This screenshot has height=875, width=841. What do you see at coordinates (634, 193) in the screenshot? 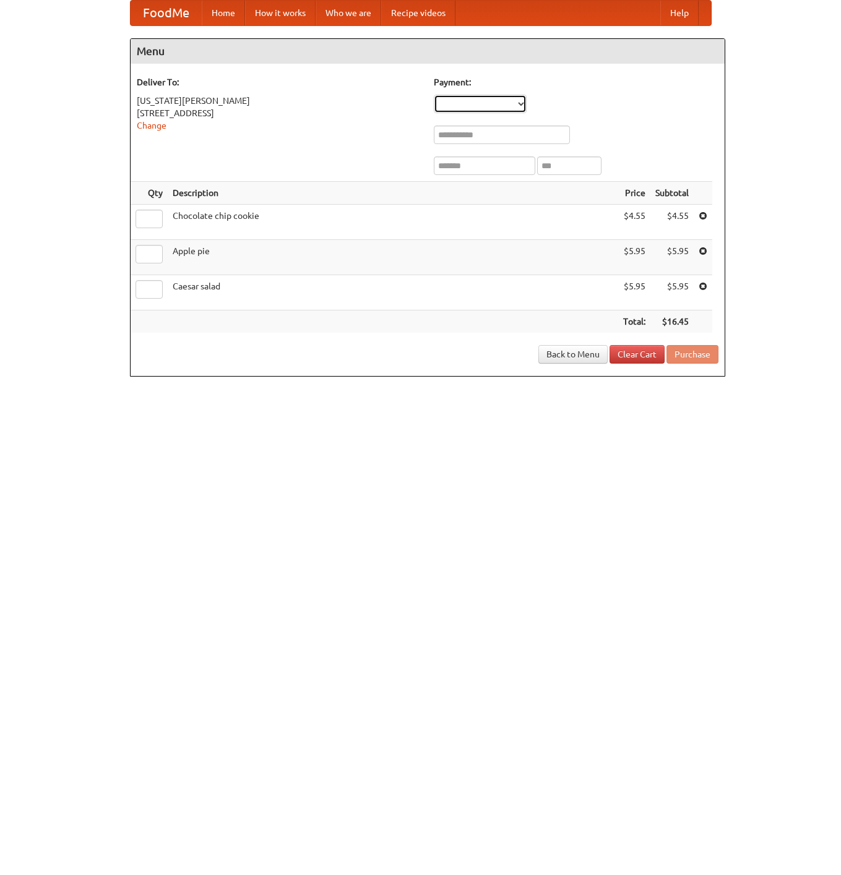
I see `th: Price` at bounding box center [634, 193].